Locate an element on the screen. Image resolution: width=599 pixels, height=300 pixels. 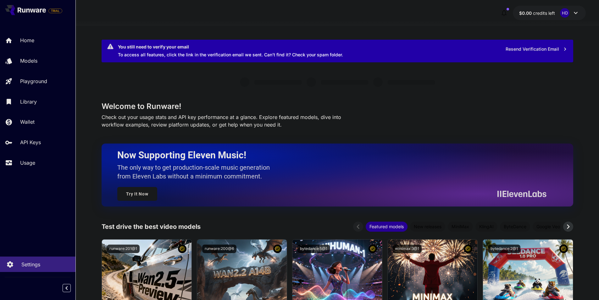
div: MiniMax is located at coordinates (460, 226).